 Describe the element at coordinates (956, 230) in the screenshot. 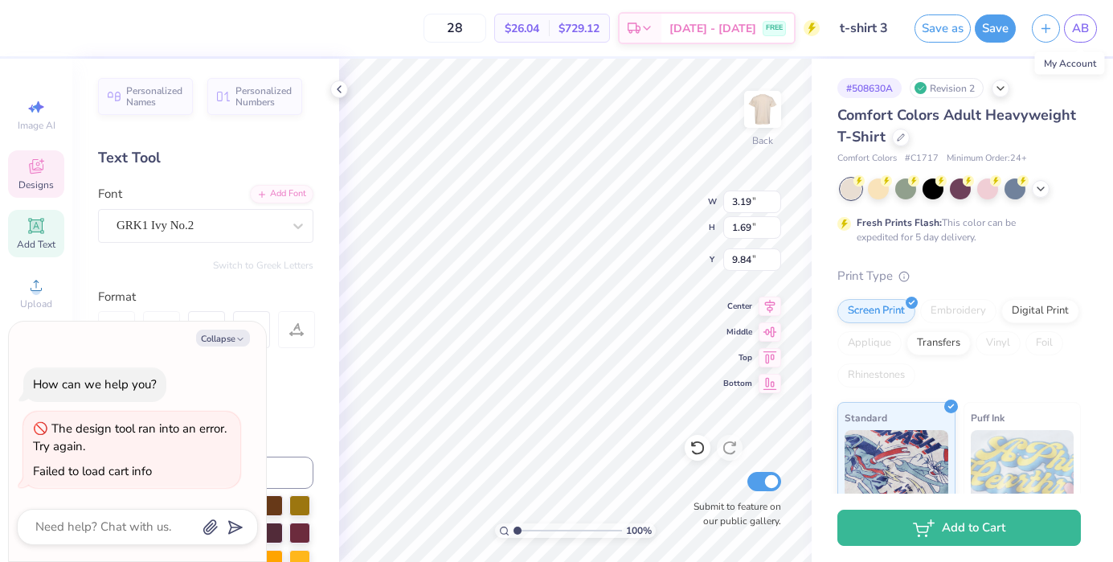

I see `div: This color can be expedited for 5 day delivery.` at that location.